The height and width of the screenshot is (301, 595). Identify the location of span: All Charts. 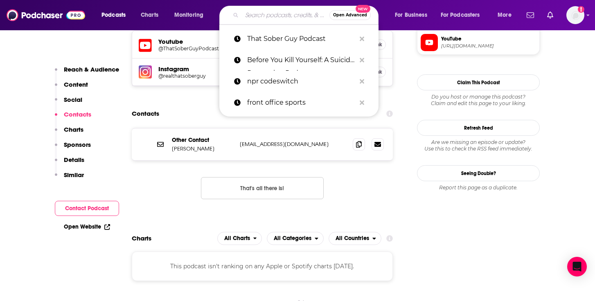
(237, 239).